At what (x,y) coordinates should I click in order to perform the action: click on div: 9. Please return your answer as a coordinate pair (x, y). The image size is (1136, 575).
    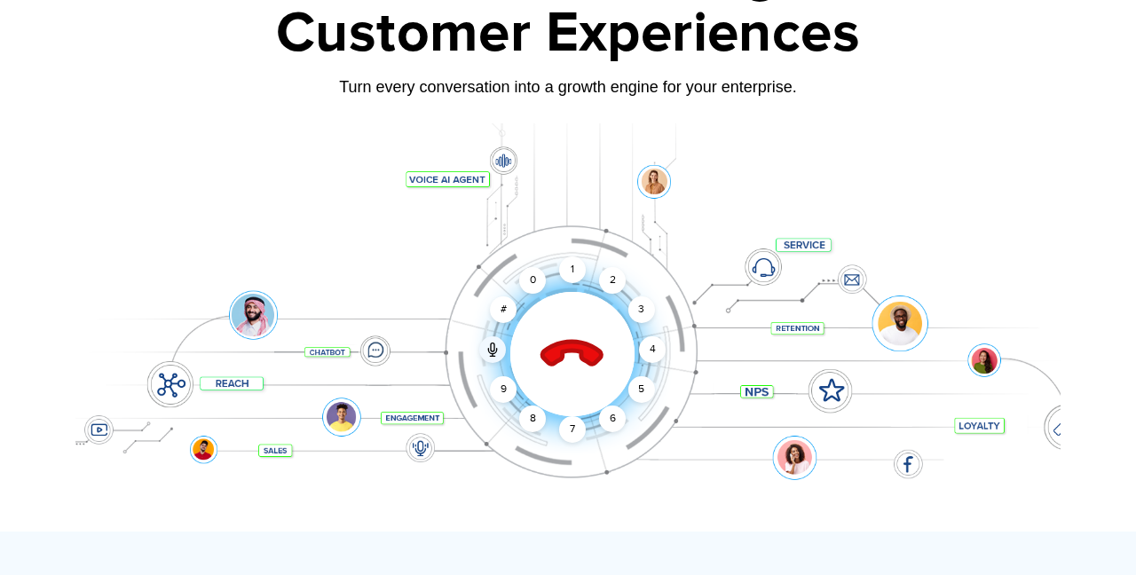
    Looking at the image, I should click on (503, 390).